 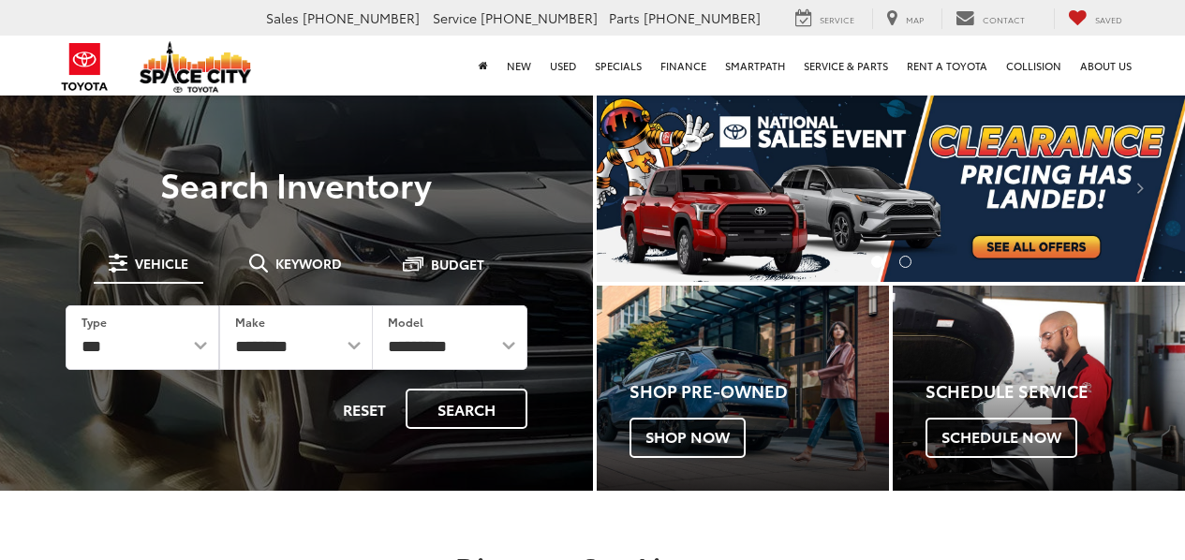 I want to click on button: Search, so click(x=467, y=408).